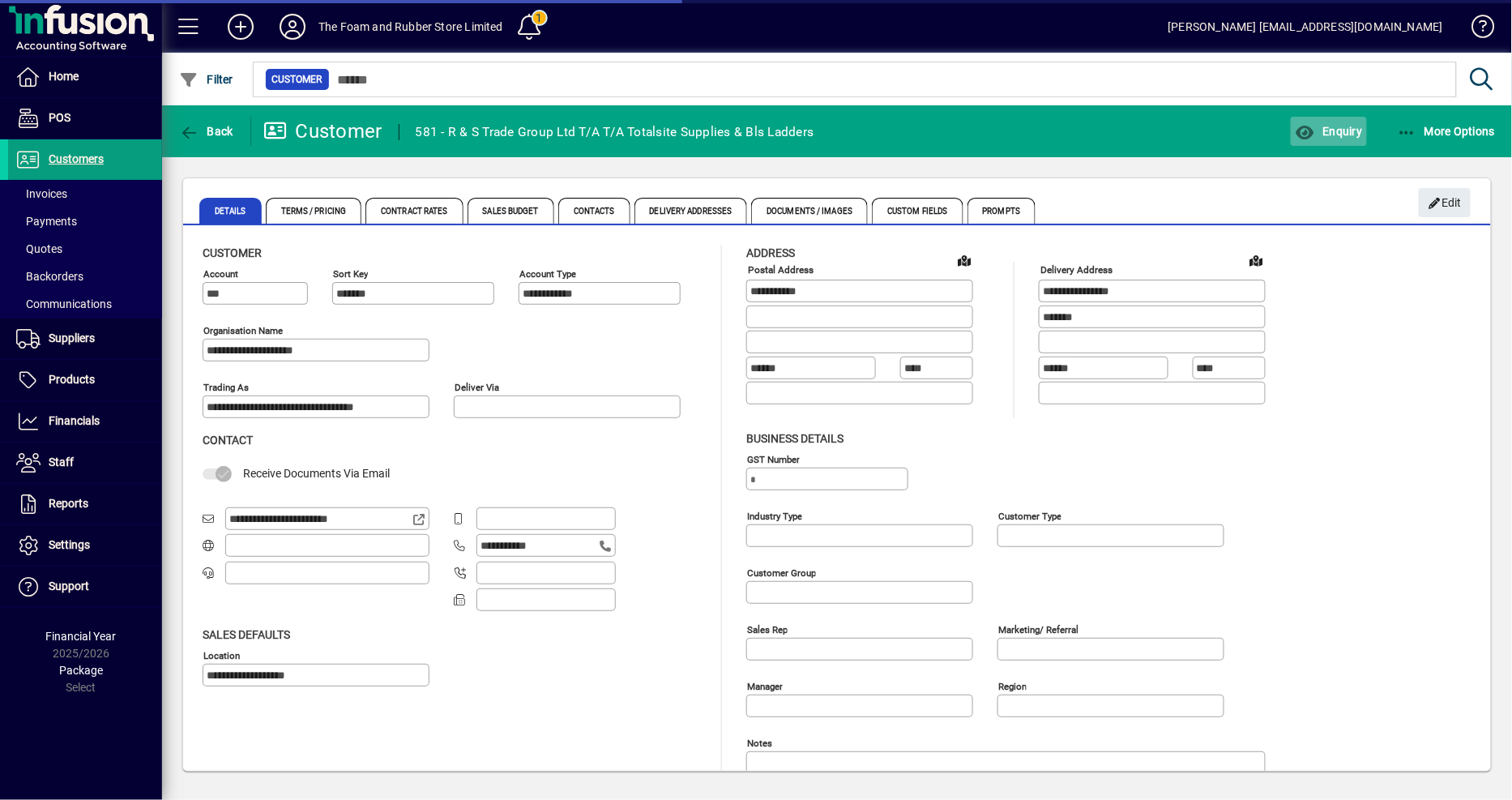  What do you see at coordinates (773, 459) in the screenshot?
I see `mat-label: GST Number` at bounding box center [773, 459].